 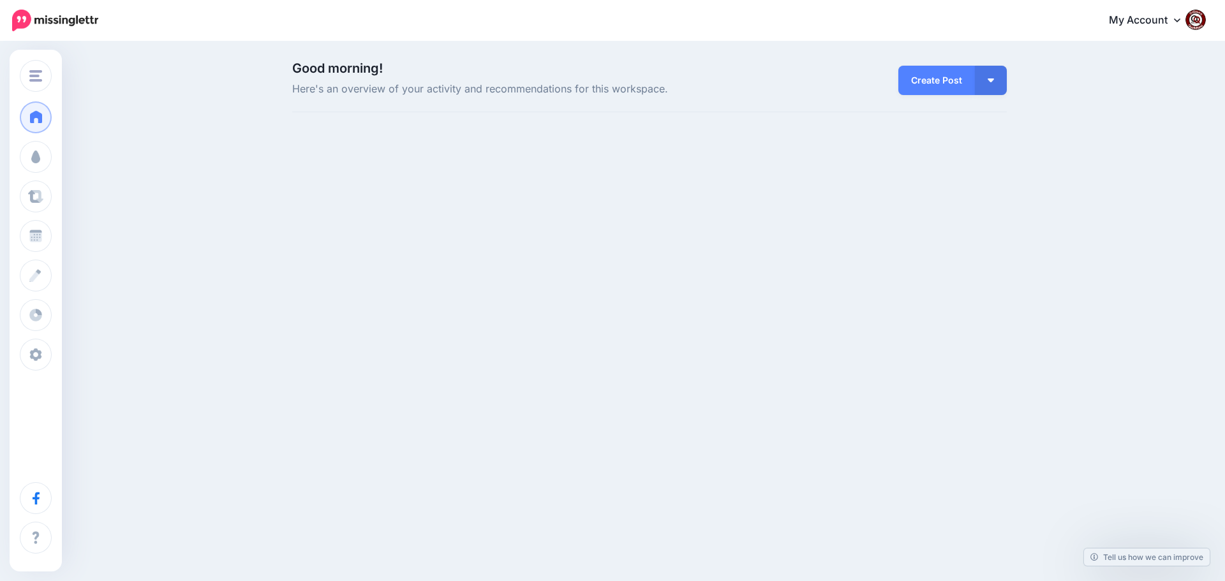 I want to click on img: arrow-down-white.png, so click(x=991, y=80).